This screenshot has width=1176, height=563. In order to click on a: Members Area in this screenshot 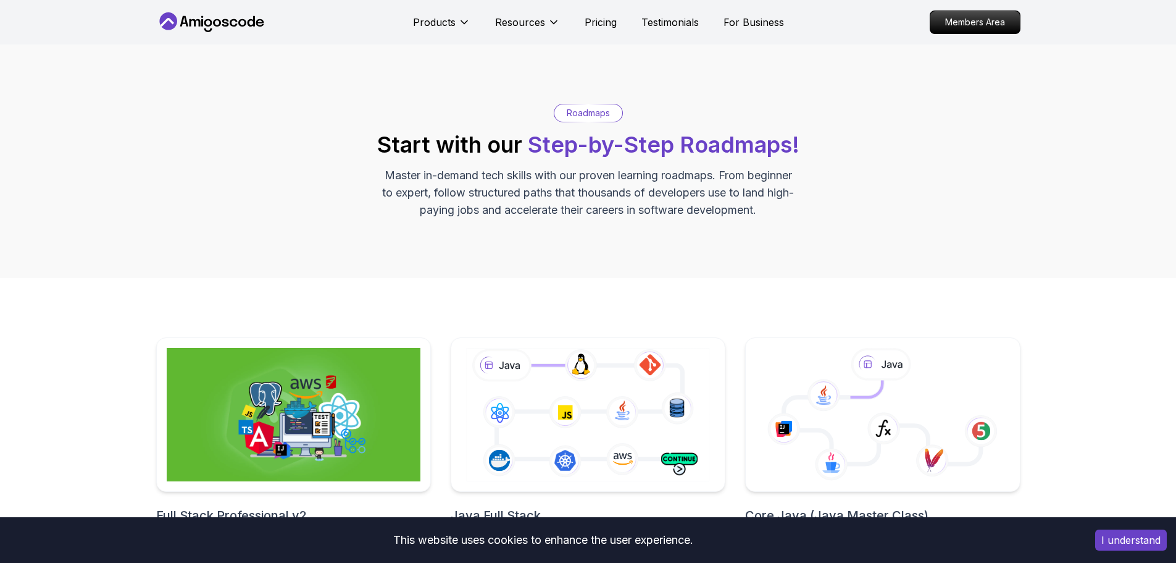, I will do `click(975, 22)`.